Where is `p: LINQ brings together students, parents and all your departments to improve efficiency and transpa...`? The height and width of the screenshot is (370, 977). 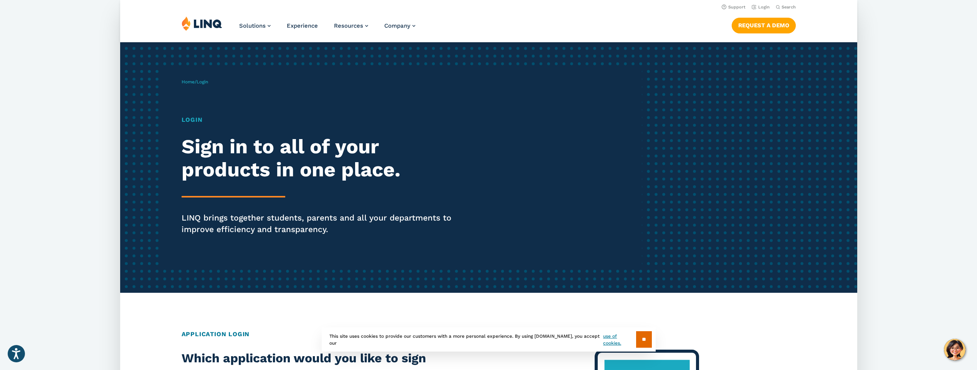 p: LINQ brings together students, parents and all your departments to improve efficiency and transpa... is located at coordinates (324, 223).